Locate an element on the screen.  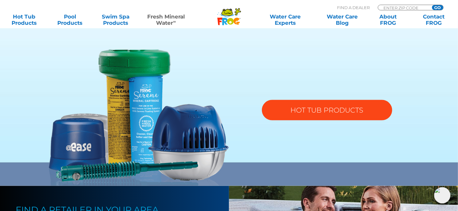
a: ContactFROG is located at coordinates (434, 20).